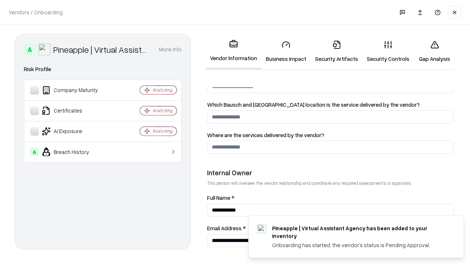  What do you see at coordinates (331, 173) in the screenshot?
I see `div: Internal Owner` at bounding box center [331, 173].